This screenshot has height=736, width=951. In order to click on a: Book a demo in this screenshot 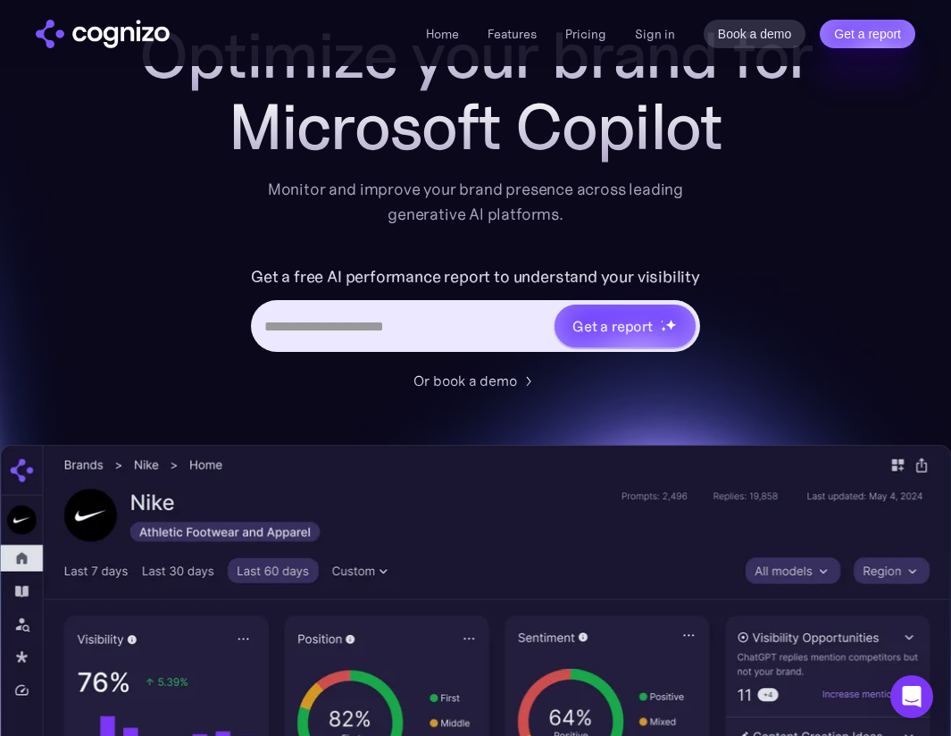, I will do `click(755, 34)`.